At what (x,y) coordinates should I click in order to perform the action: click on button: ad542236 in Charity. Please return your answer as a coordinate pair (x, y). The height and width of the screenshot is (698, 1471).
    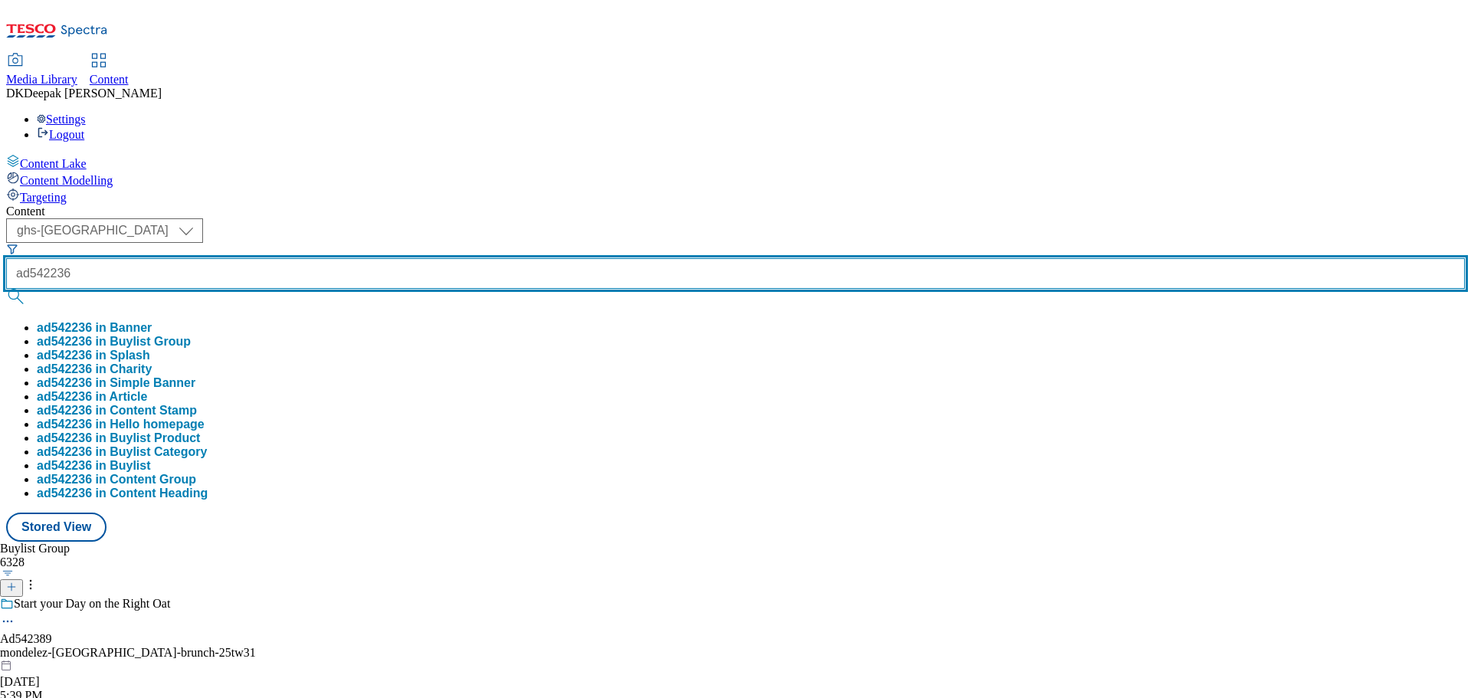
    Looking at the image, I should click on (94, 369).